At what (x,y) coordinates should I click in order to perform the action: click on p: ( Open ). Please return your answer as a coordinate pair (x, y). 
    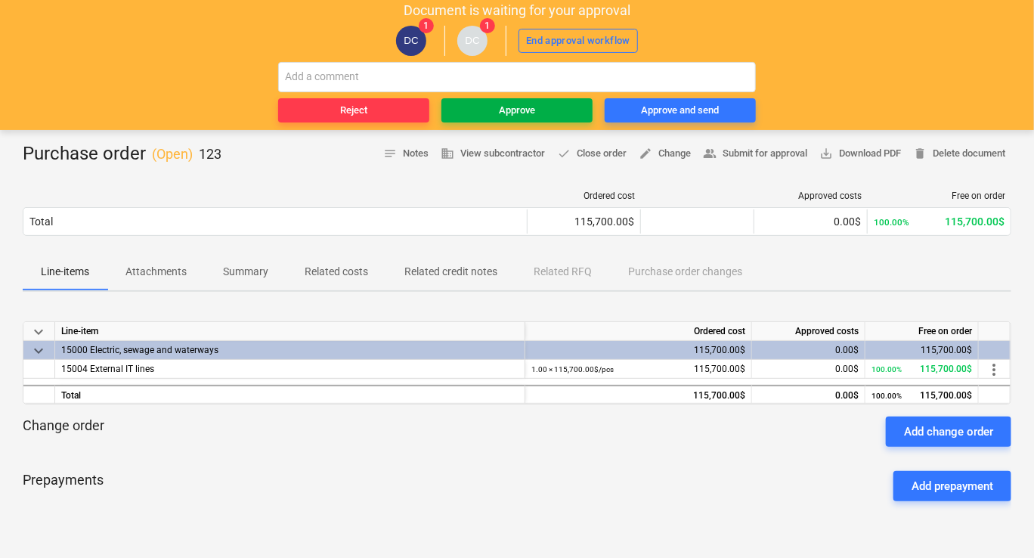
    Looking at the image, I should click on (172, 154).